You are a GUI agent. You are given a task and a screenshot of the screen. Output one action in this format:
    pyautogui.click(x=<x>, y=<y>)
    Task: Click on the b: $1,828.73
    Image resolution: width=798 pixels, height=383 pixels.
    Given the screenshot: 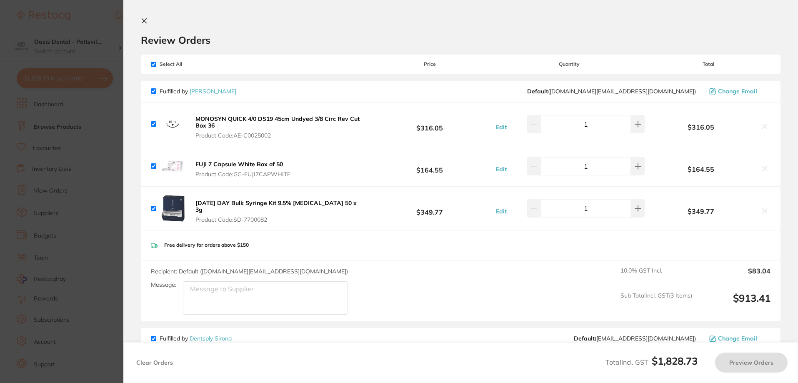 What is the action you would take?
    pyautogui.click(x=675, y=361)
    